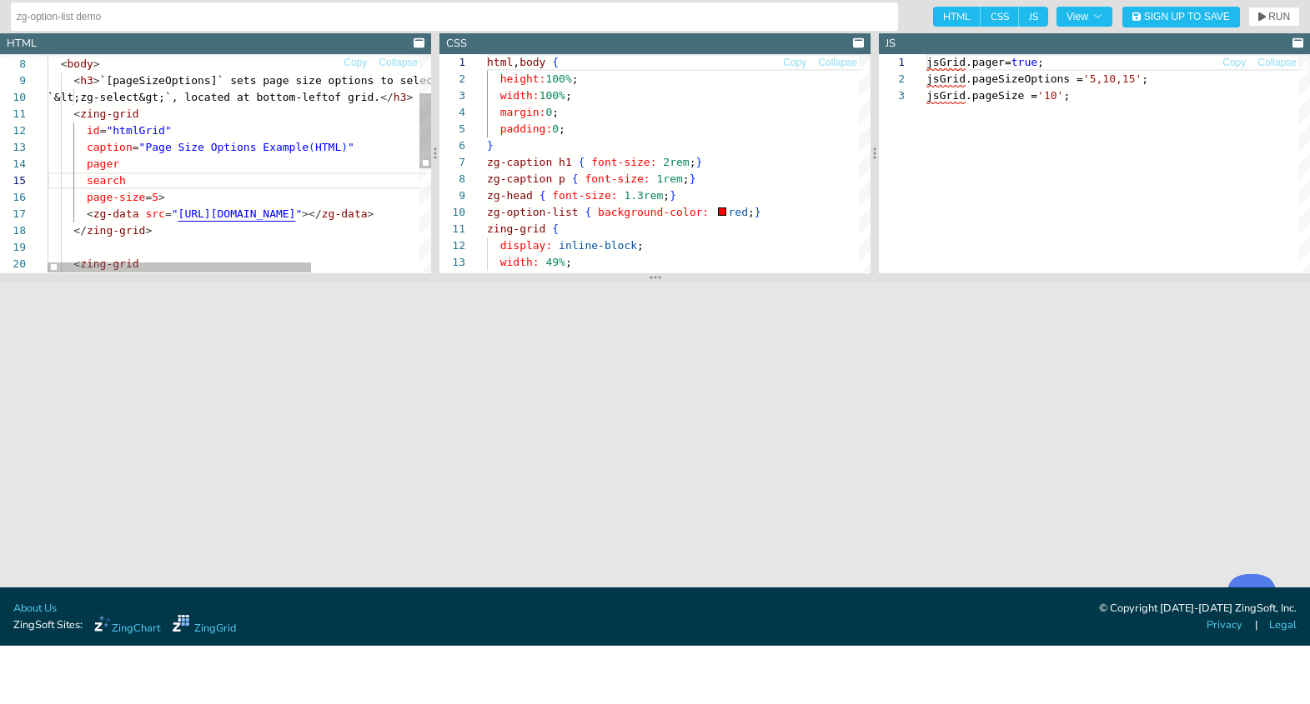 This screenshot has width=1310, height=704. I want to click on span: width:, so click(519, 95).